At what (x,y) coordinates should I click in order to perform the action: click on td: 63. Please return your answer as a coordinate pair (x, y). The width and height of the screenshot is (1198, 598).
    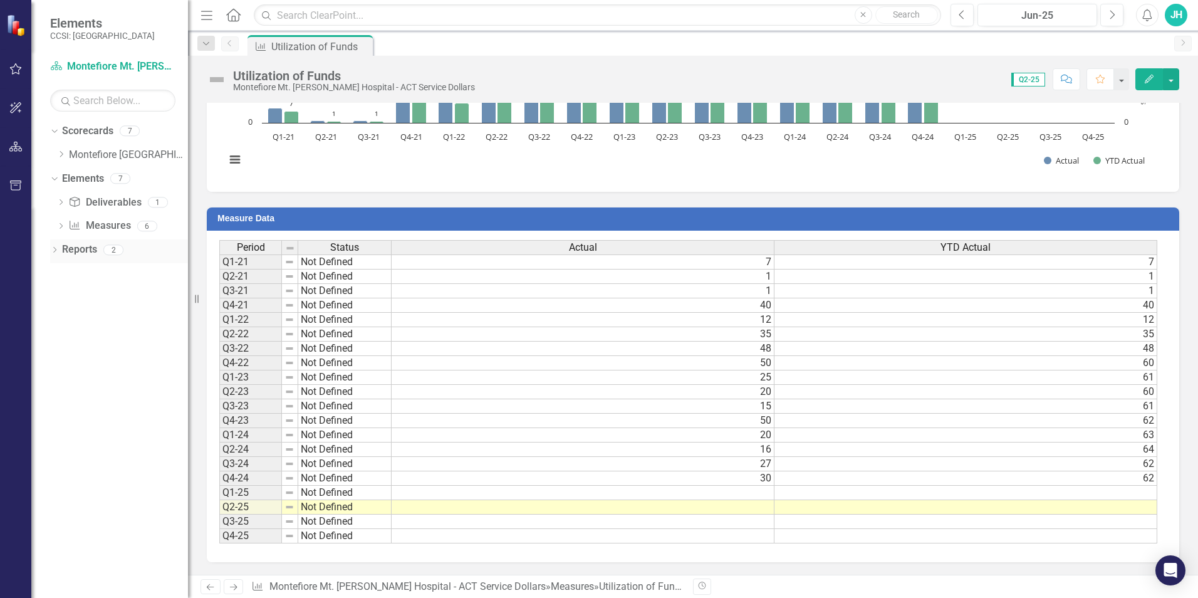
    Looking at the image, I should click on (965, 435).